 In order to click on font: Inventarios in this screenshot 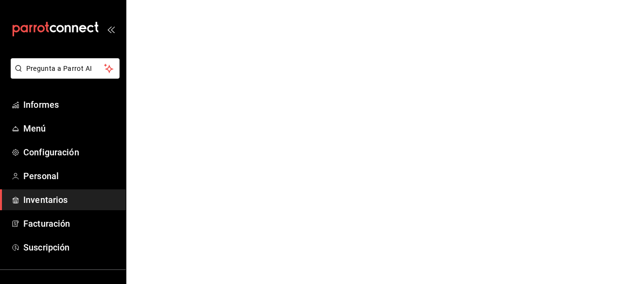, I will do `click(45, 200)`.